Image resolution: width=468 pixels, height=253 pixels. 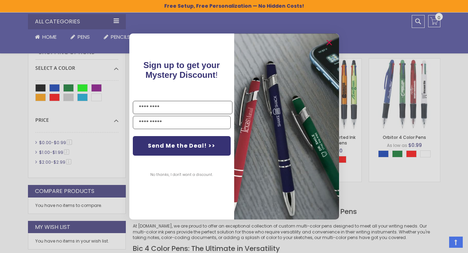 What do you see at coordinates (329, 43) in the screenshot?
I see `button: Close dialog` at bounding box center [329, 43].